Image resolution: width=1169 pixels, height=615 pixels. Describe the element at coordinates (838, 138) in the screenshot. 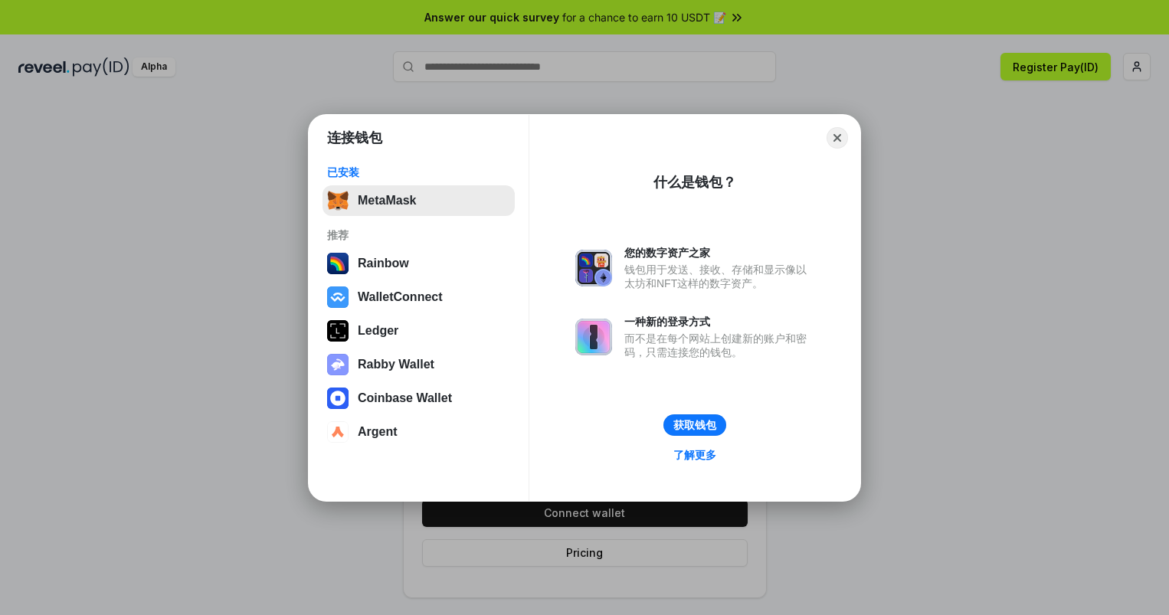

I see `button: Close` at that location.